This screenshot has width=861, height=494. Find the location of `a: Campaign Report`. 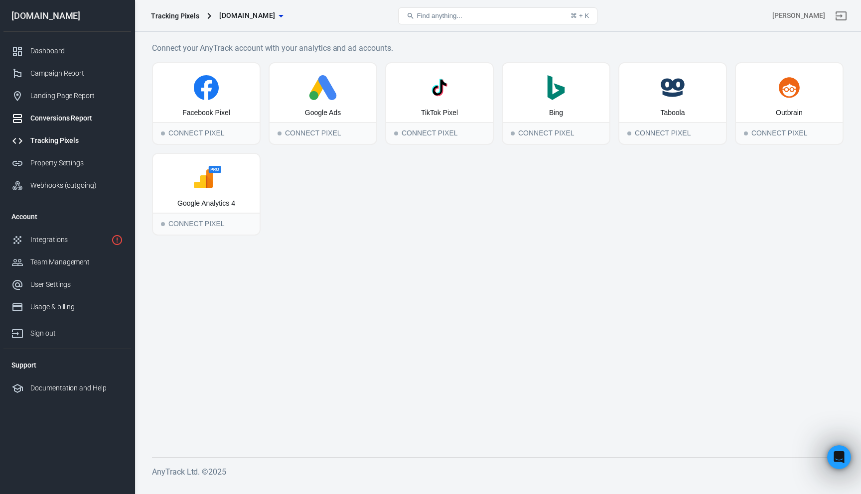

a: Campaign Report is located at coordinates (67, 73).